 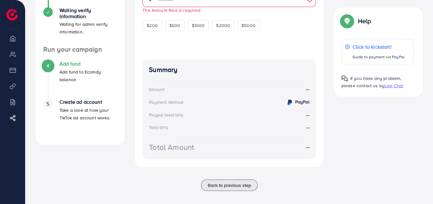 I want to click on p: Help, so click(x=365, y=21).